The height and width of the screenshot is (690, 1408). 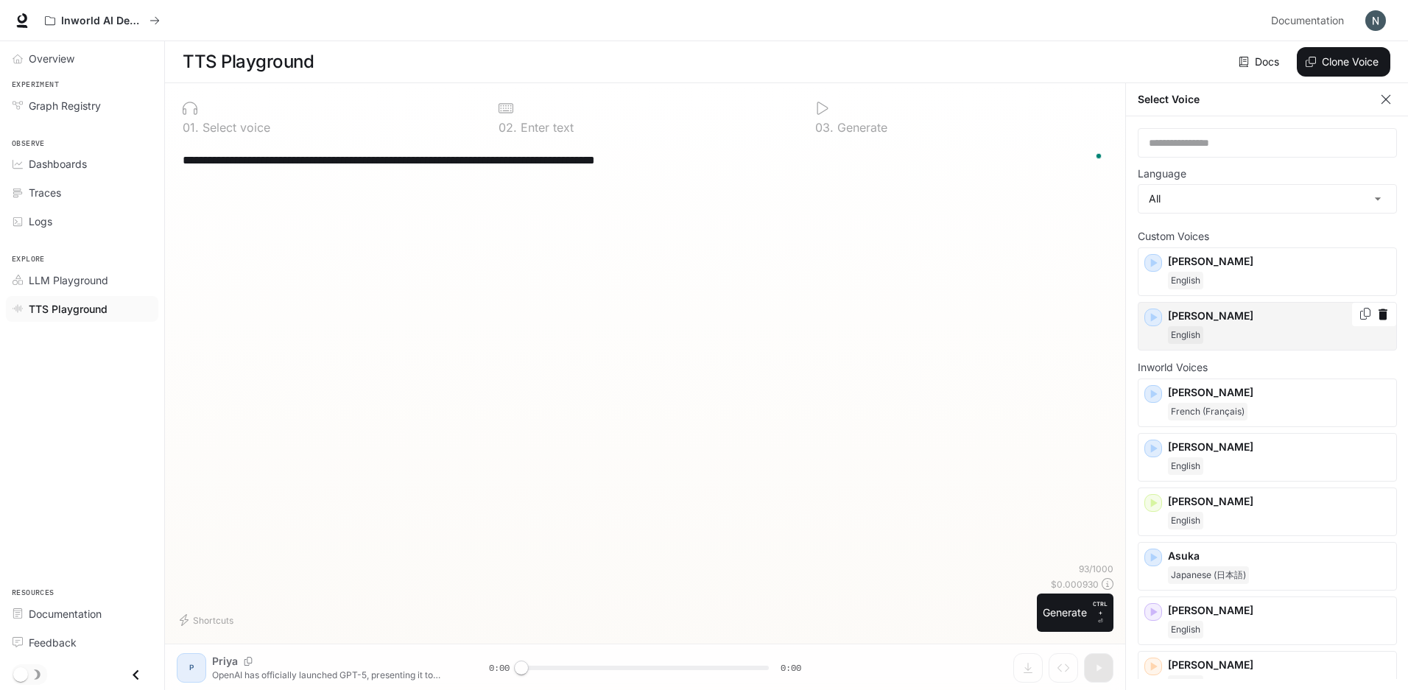 I want to click on p: 0 2 ., so click(x=508, y=127).